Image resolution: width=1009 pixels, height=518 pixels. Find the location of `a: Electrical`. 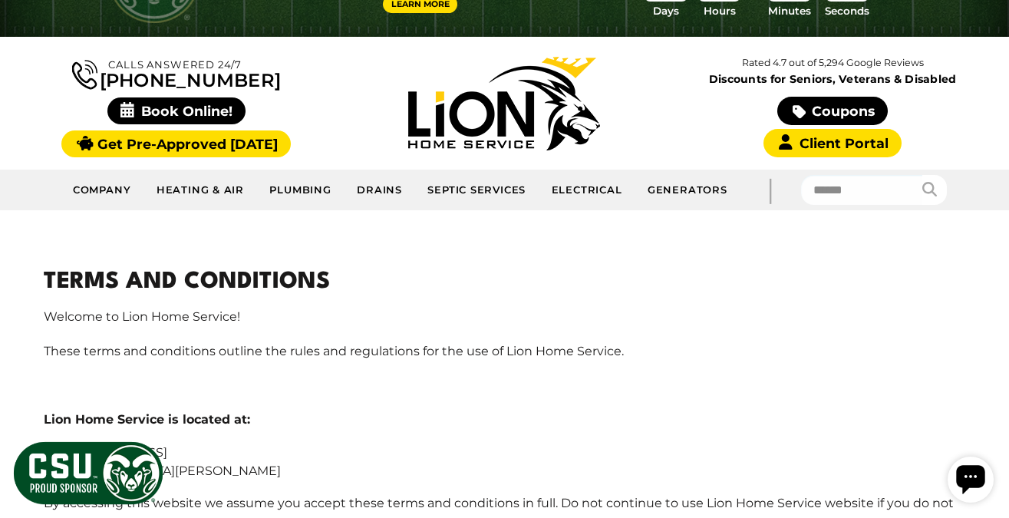

a: Electrical is located at coordinates (586, 190).